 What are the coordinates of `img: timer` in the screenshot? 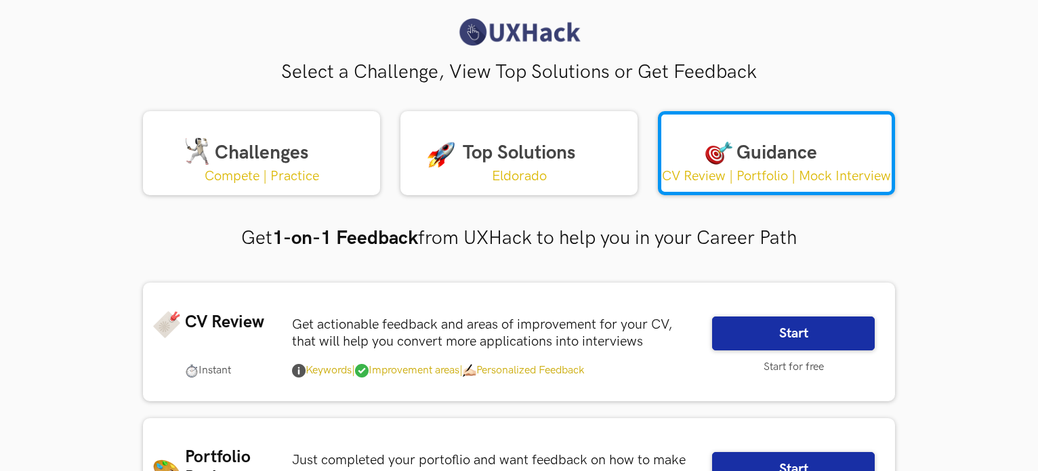 It's located at (192, 371).